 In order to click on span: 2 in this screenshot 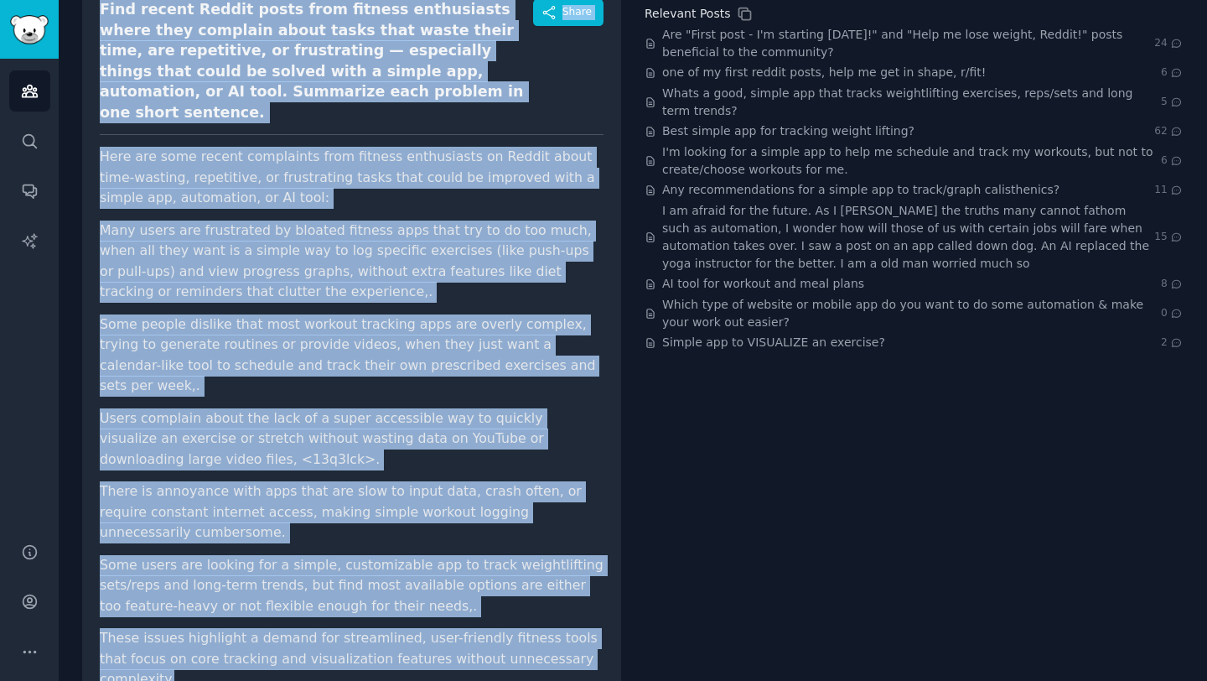, I will do `click(1172, 343)`.